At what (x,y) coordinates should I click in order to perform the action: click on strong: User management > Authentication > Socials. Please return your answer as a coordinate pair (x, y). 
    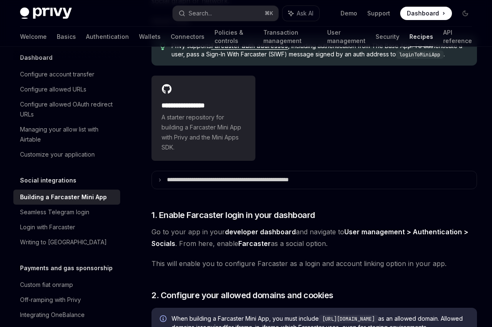
    Looking at the image, I should click on (309, 237).